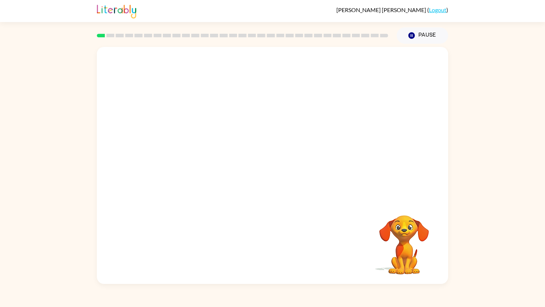 Image resolution: width=545 pixels, height=307 pixels. I want to click on img: Literably, so click(116, 11).